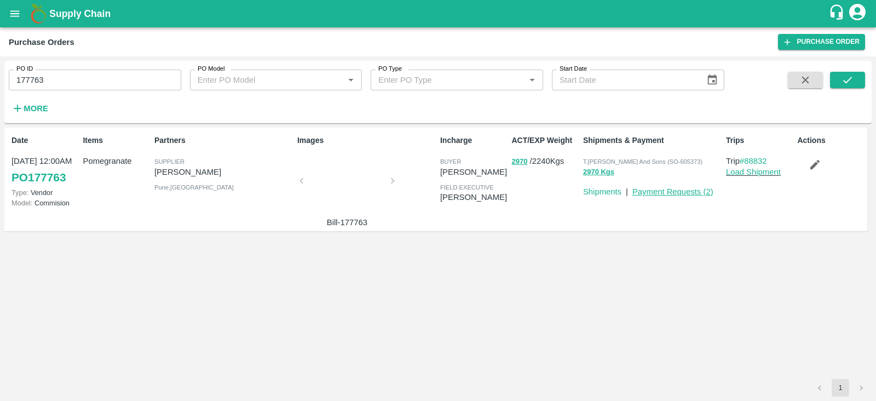  What do you see at coordinates (545, 140) in the screenshot?
I see `p: ACT/EXP Weight` at bounding box center [545, 140].